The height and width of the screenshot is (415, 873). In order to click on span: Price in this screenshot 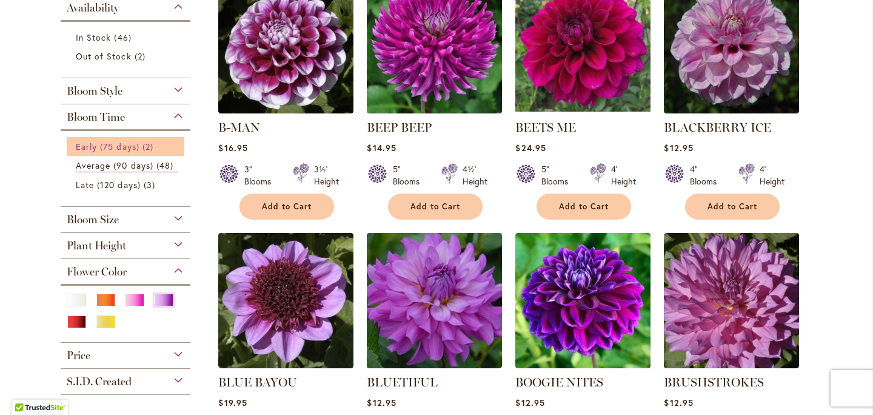, I will do `click(78, 355)`.